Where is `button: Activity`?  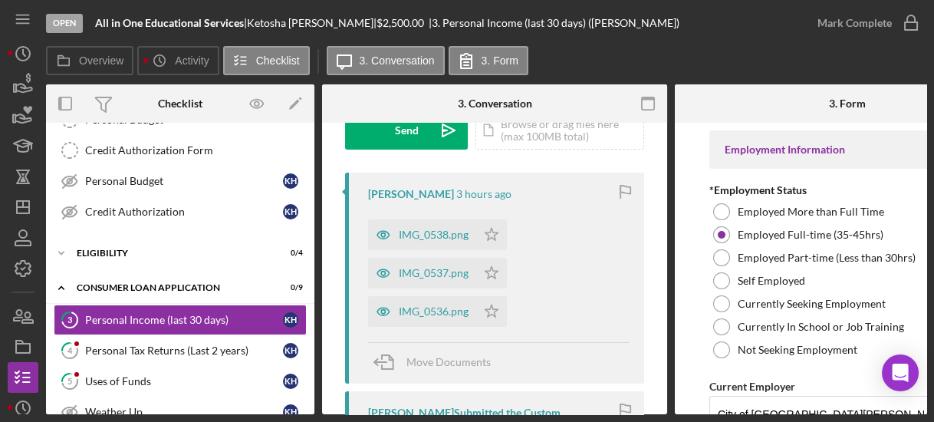 button: Activity is located at coordinates (178, 61).